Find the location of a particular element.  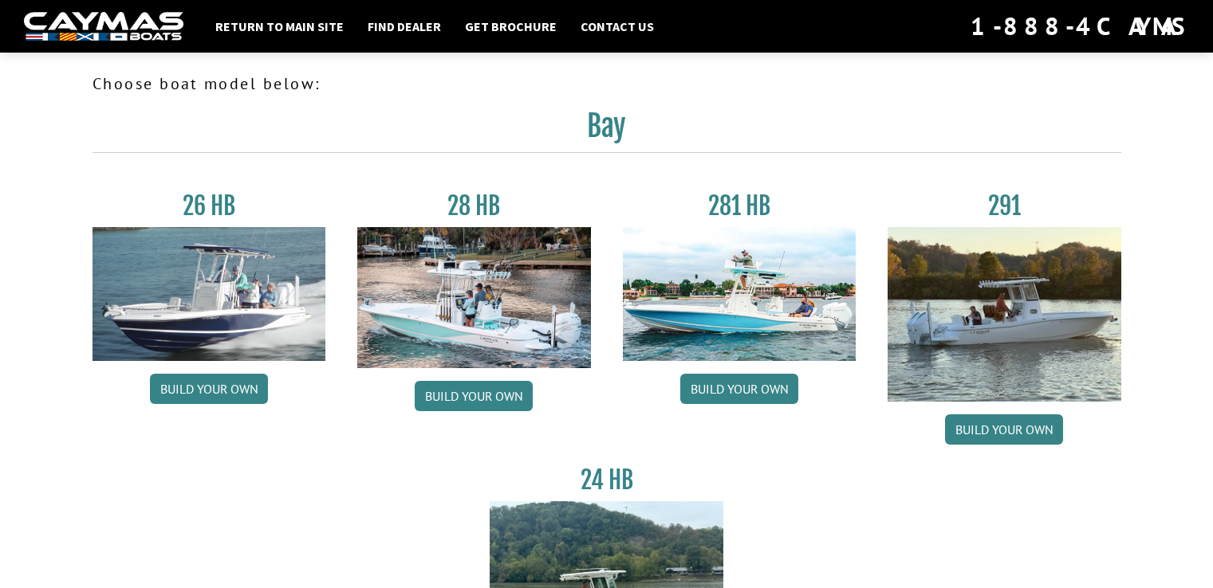

a: Contact Us is located at coordinates (617, 26).